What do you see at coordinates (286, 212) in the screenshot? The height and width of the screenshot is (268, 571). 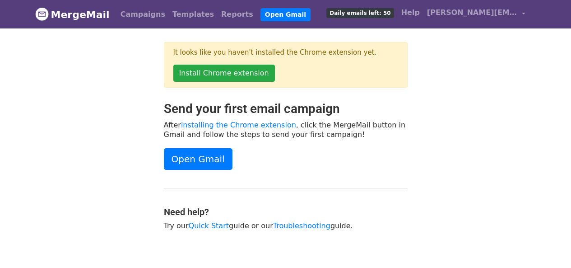 I see `h4: Need help?` at bounding box center [286, 212].